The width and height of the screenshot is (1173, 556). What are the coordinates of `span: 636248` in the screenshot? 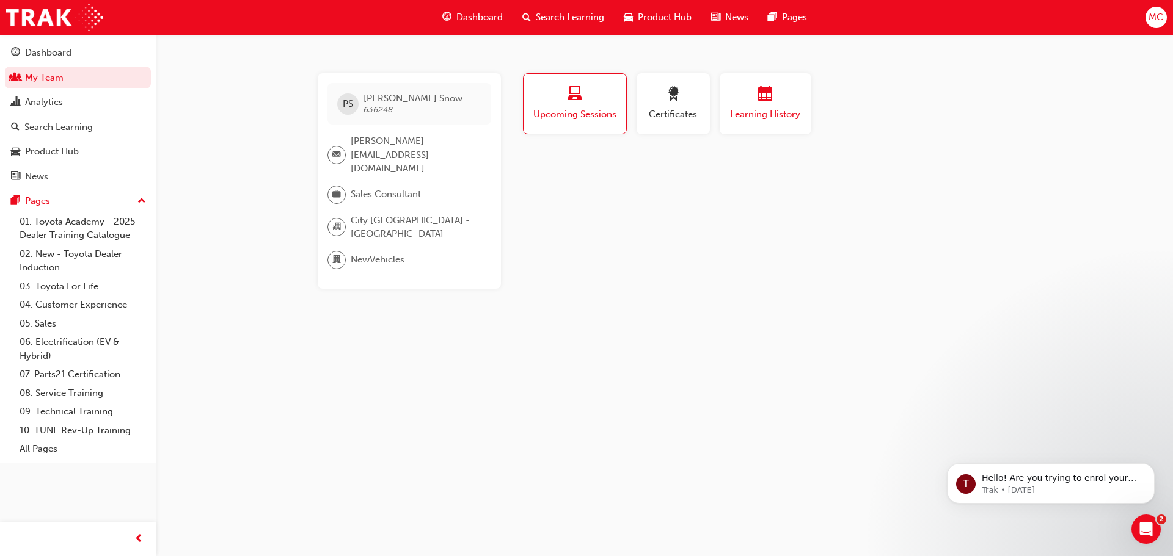 It's located at (378, 109).